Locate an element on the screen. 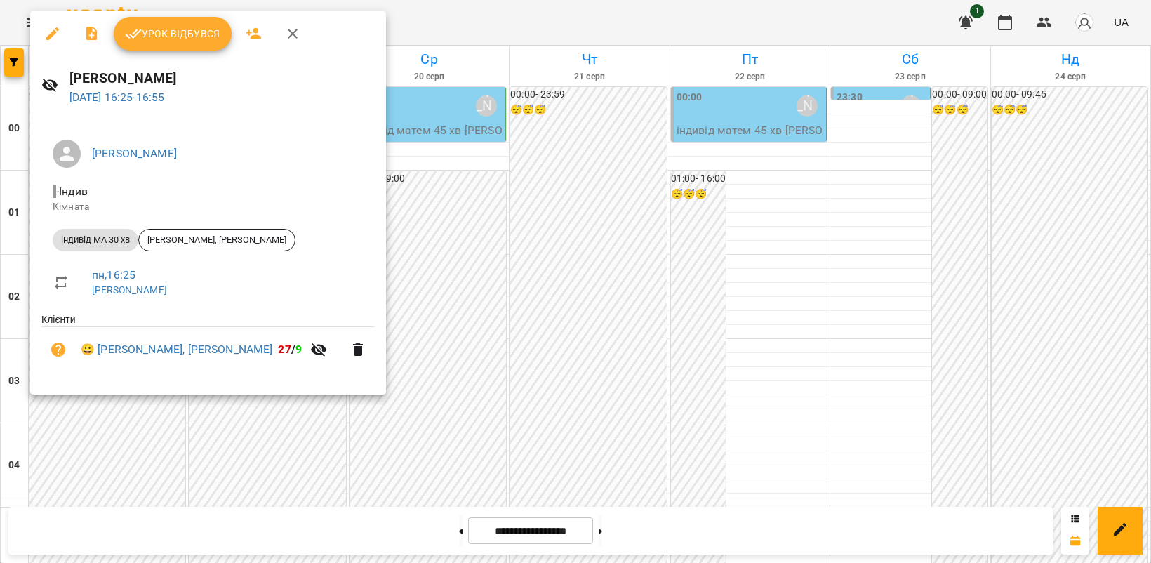  a: пн , 16:25 is located at coordinates (114, 274).